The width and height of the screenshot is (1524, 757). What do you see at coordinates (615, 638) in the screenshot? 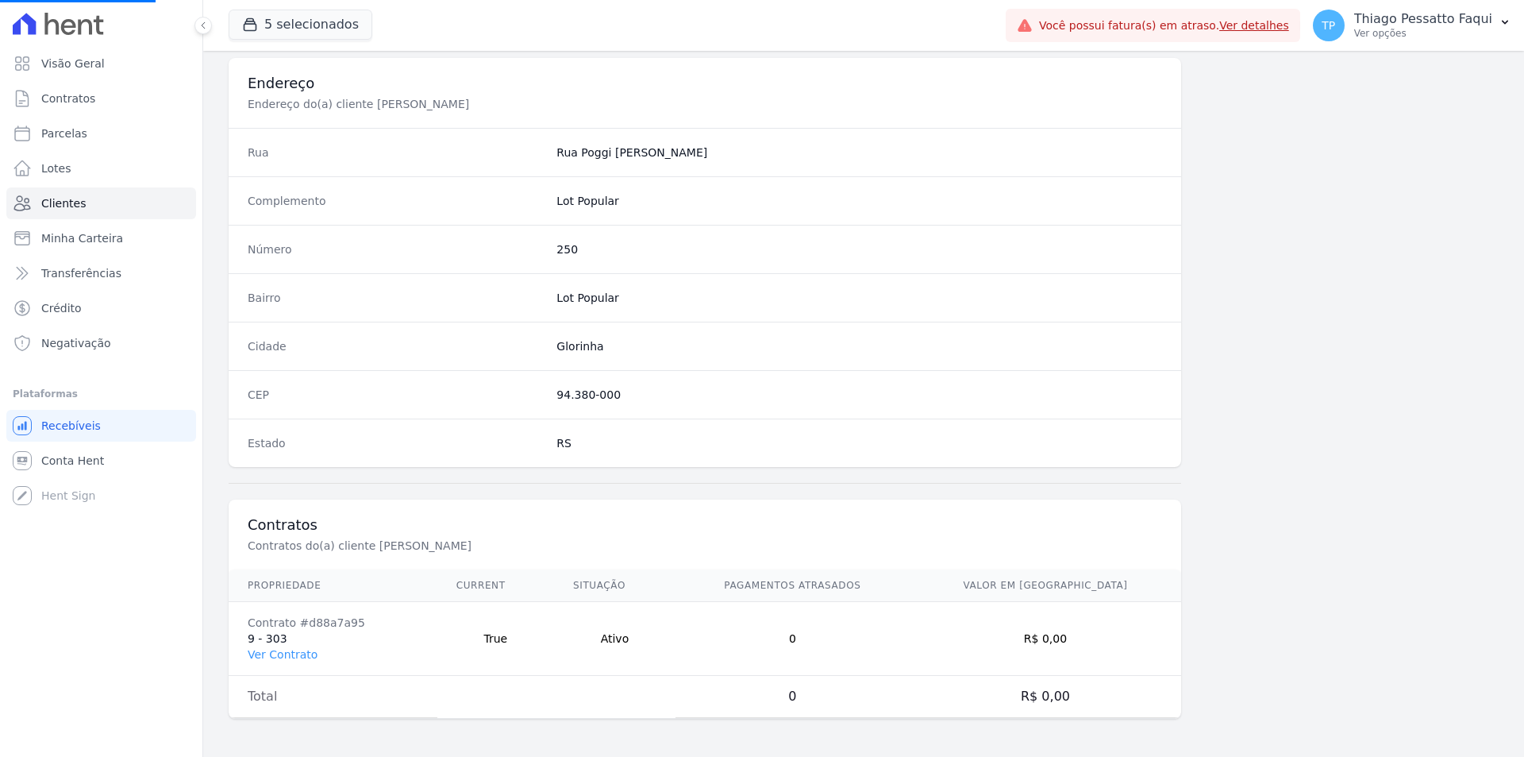
I see `td: Ativo` at bounding box center [615, 638].